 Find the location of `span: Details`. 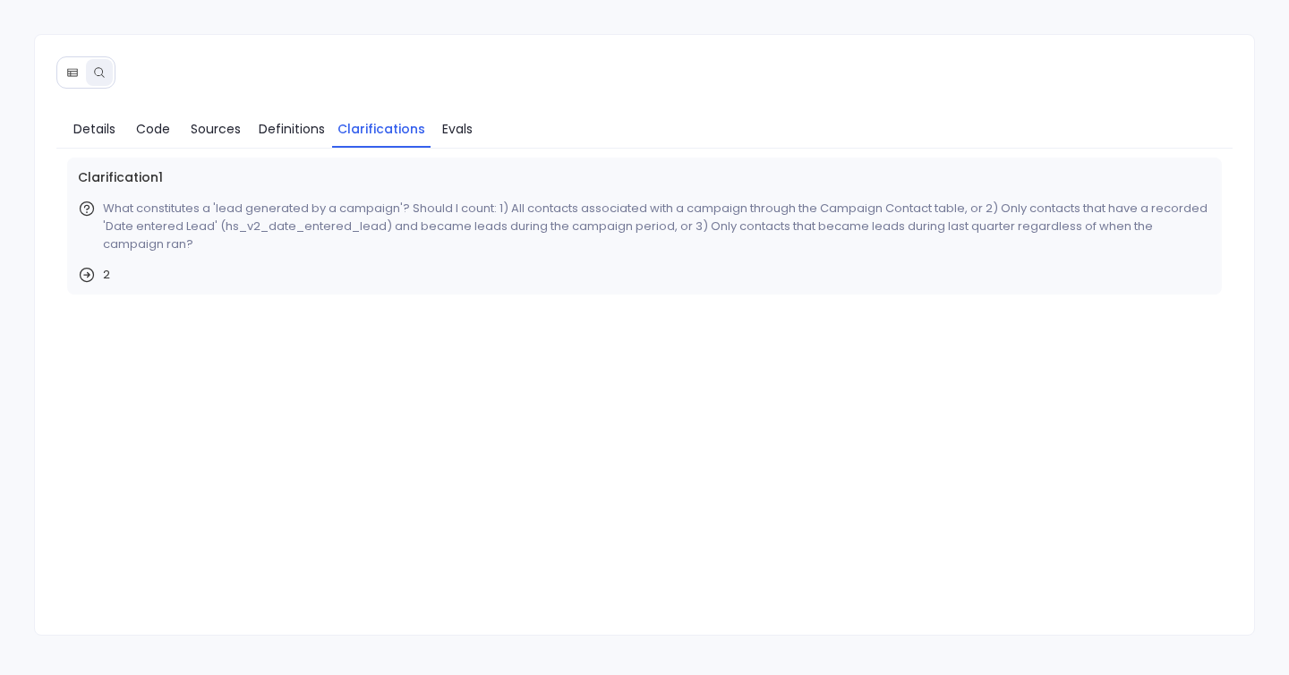

span: Details is located at coordinates (94, 129).